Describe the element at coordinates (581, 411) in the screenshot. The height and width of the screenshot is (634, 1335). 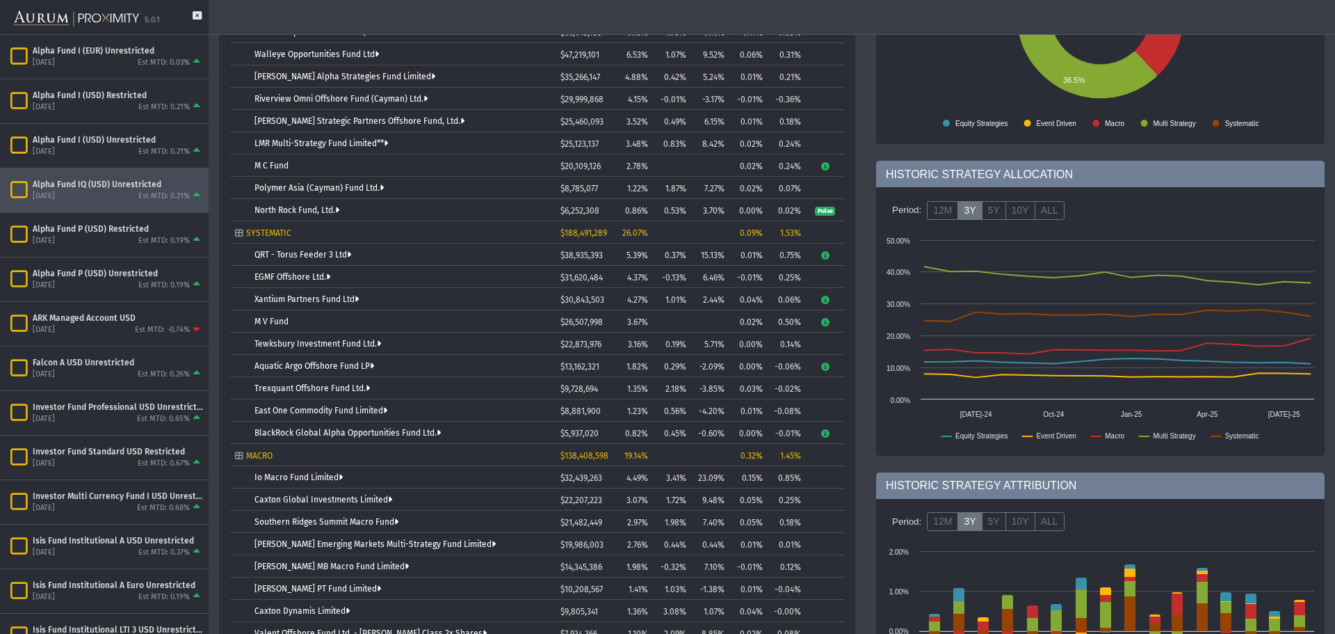
I see `span: $8,881,900` at that location.